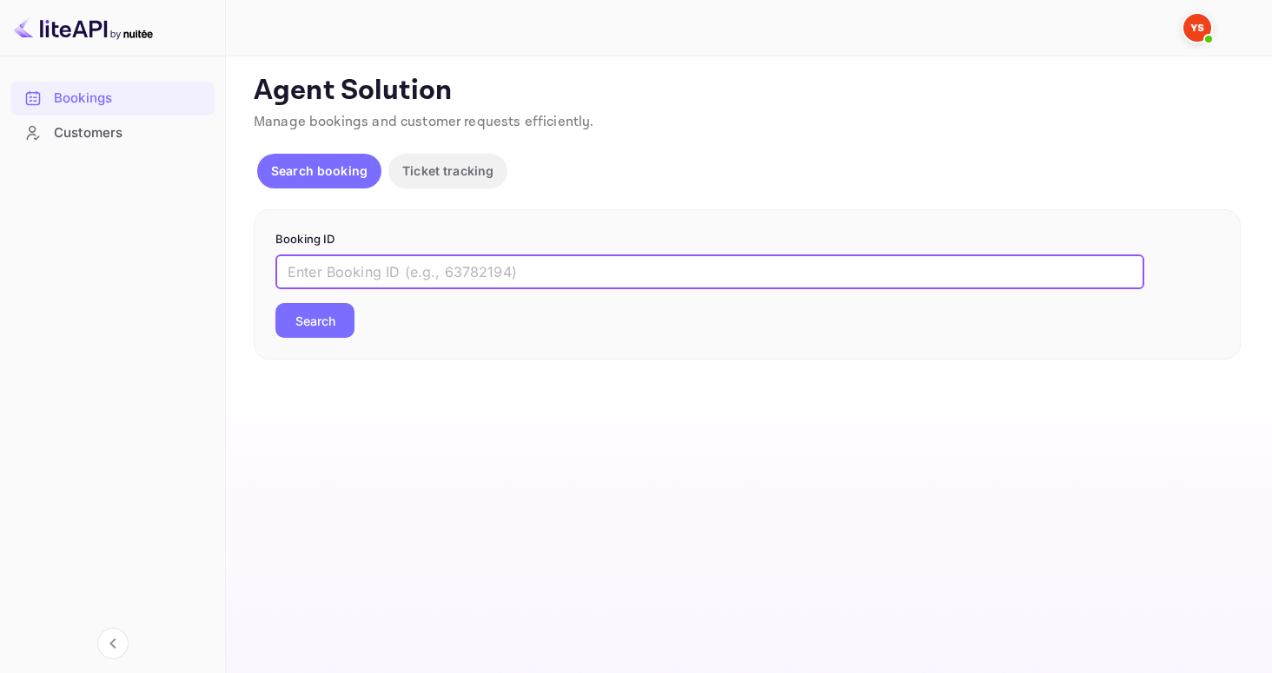 The height and width of the screenshot is (673, 1272). I want to click on img: LiteAPI logo, so click(83, 28).